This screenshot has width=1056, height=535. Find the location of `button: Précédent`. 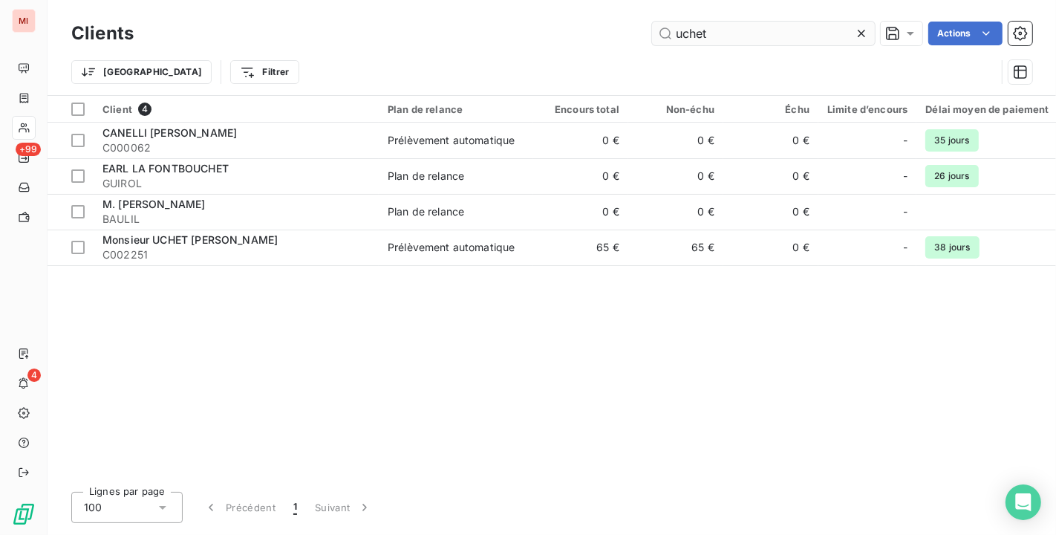

button: Précédent is located at coordinates (239, 507).